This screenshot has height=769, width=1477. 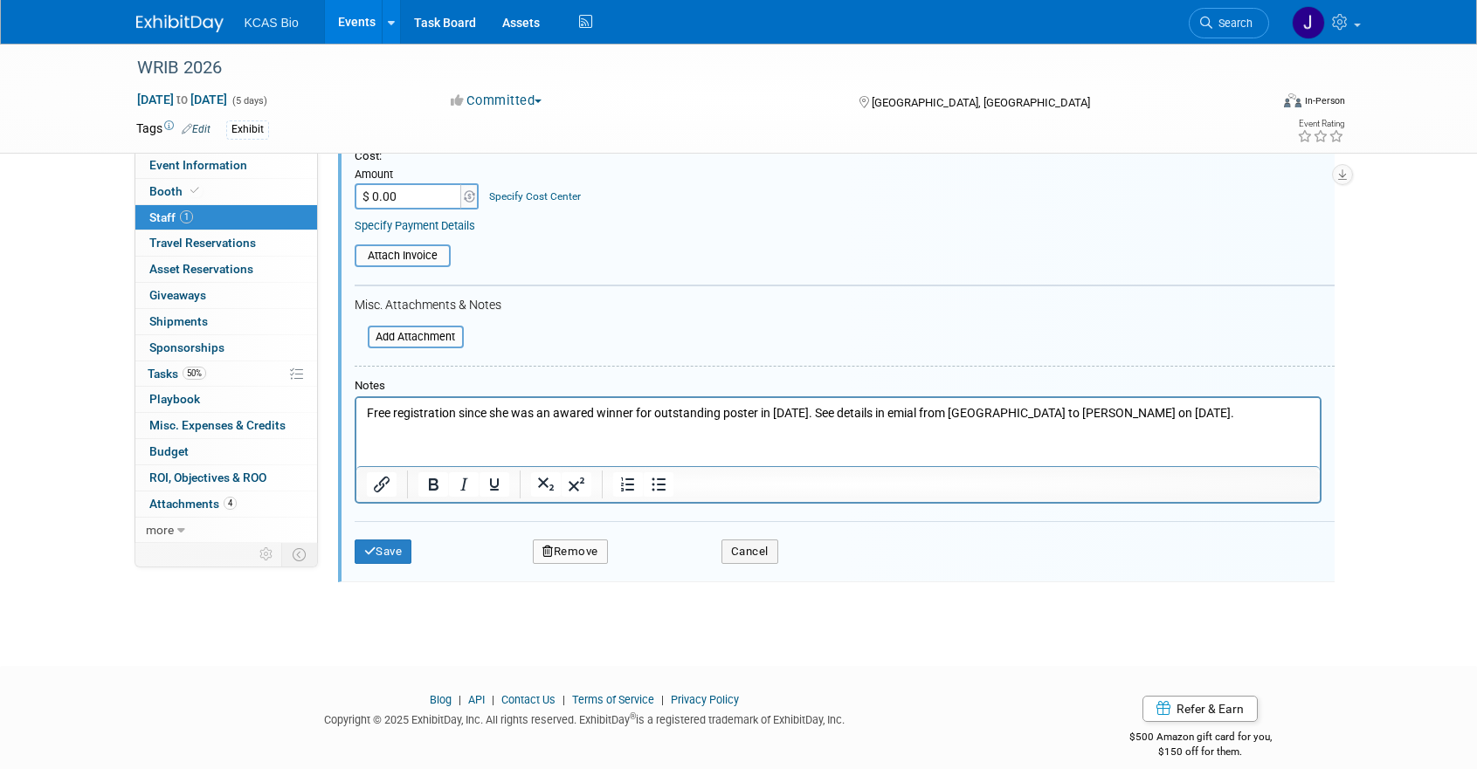 I want to click on button: Insert/edit link, so click(x=382, y=485).